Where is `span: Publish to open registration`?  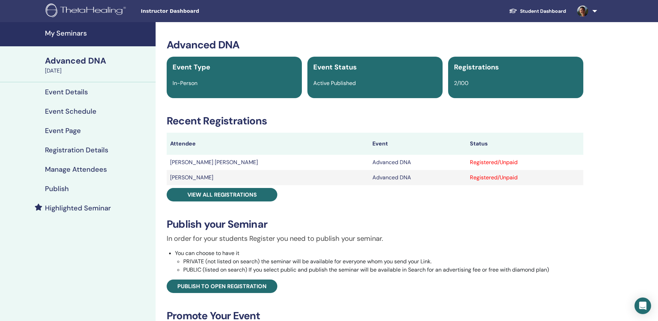
span: Publish to open registration is located at coordinates (222, 286).